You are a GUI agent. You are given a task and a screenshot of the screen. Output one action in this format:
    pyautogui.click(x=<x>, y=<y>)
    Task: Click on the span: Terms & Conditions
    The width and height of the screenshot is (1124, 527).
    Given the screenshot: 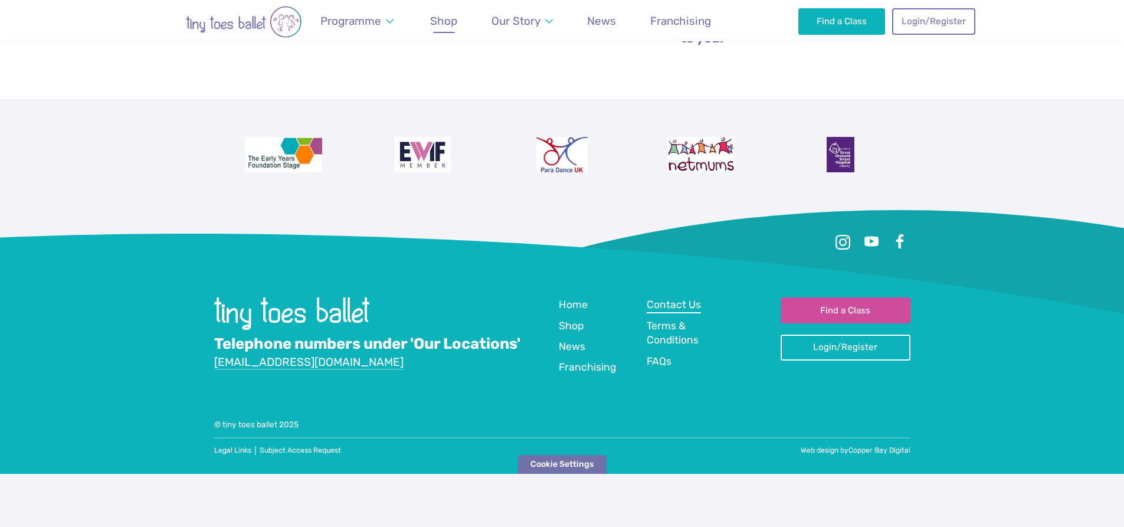 What is the action you would take?
    pyautogui.click(x=673, y=333)
    